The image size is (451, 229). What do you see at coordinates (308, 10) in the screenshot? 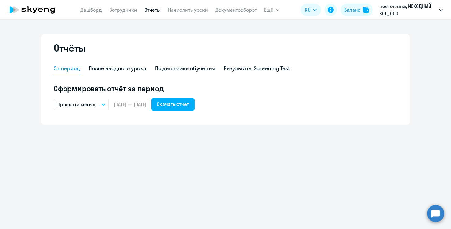
I see `span: RU` at bounding box center [308, 10].